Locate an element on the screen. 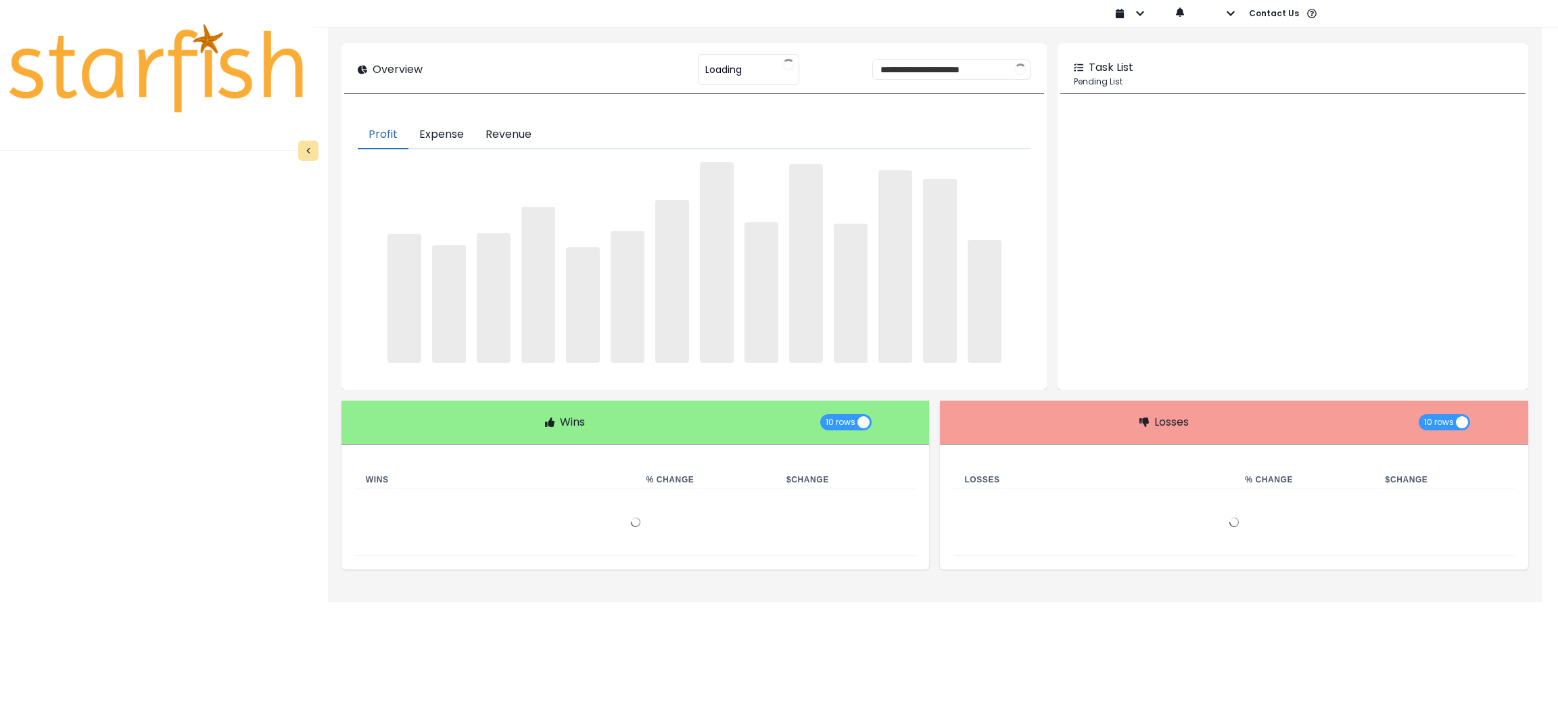 Image resolution: width=1558 pixels, height=704 pixels. button: Revenue is located at coordinates (508, 135).